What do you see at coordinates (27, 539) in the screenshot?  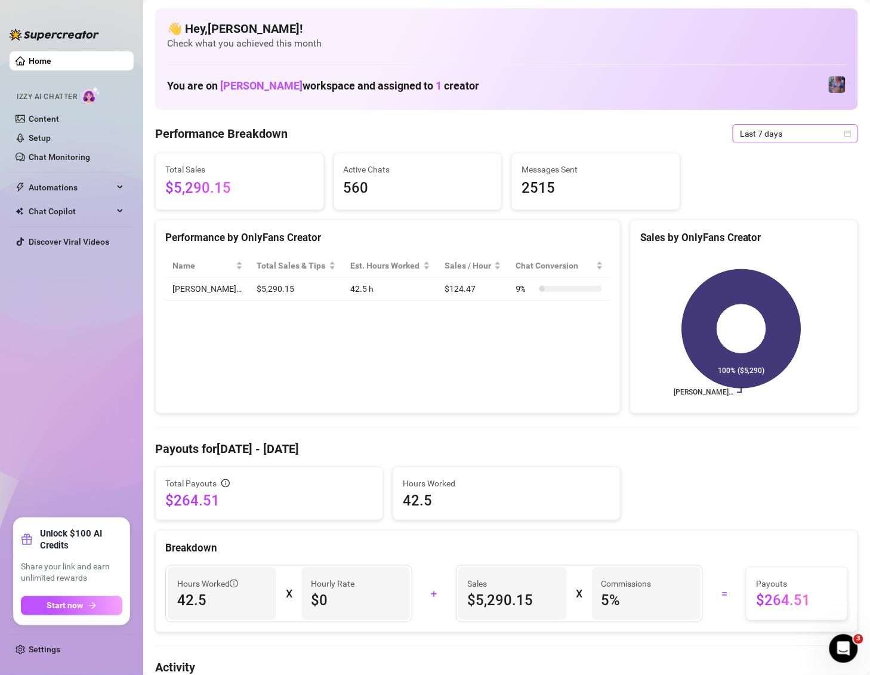 I see `span: gift` at bounding box center [27, 539].